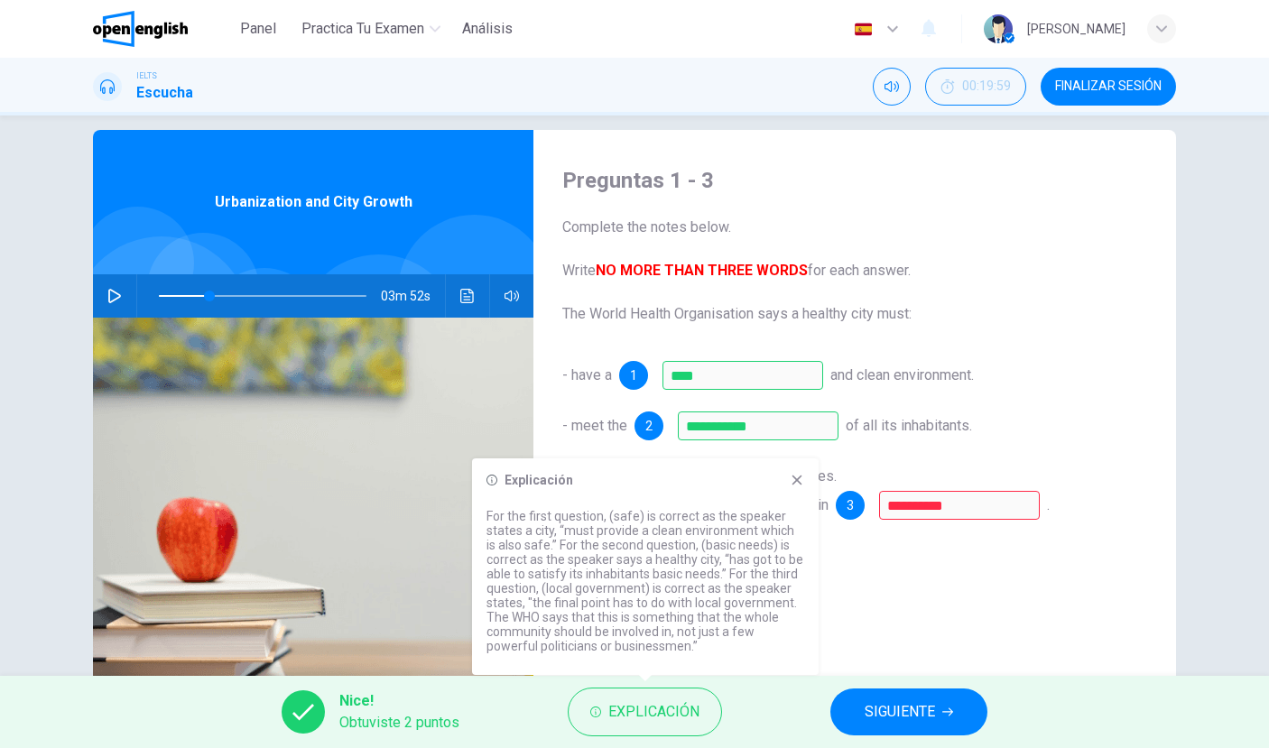 This screenshot has height=748, width=1269. Describe the element at coordinates (902, 375) in the screenshot. I see `span: and clean environment.` at that location.